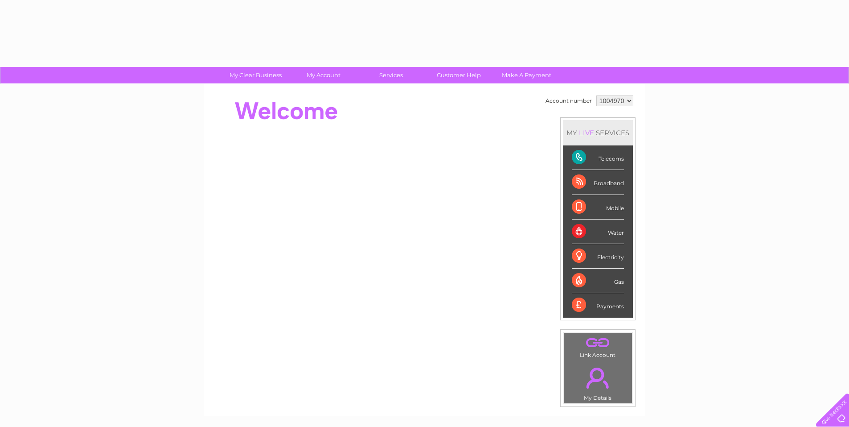  What do you see at coordinates (527, 75) in the screenshot?
I see `a: Make A Payment` at bounding box center [527, 75].